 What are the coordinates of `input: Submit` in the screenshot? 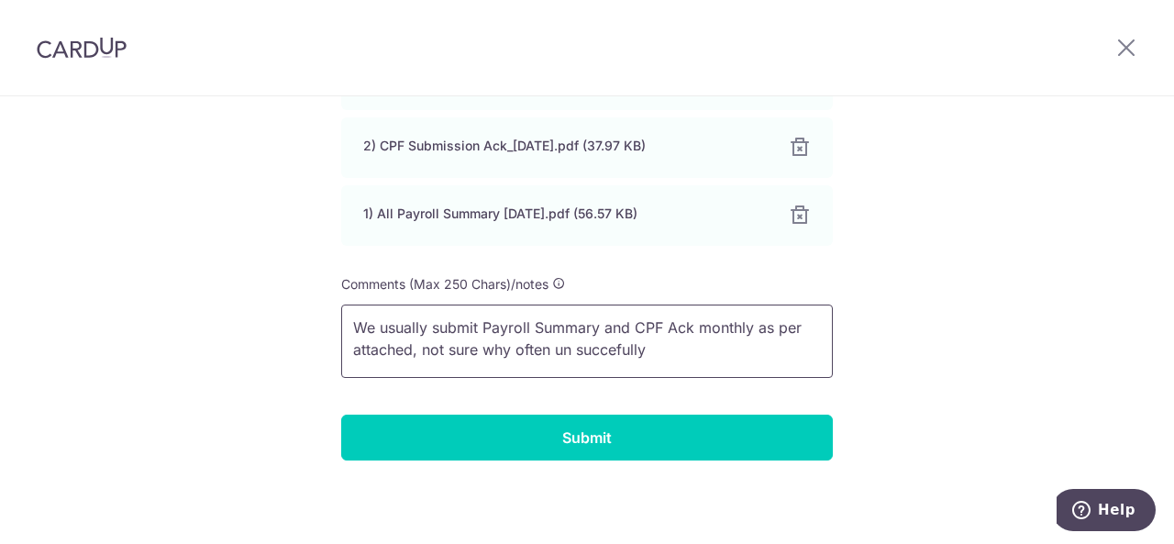 It's located at (587, 438).